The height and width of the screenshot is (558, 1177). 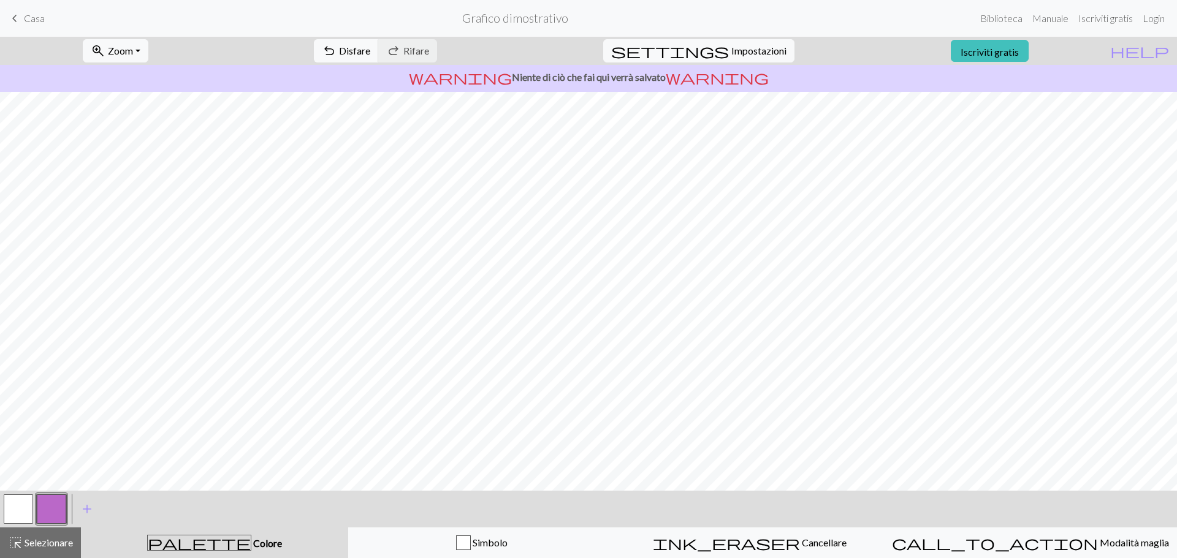 What do you see at coordinates (824, 542) in the screenshot?
I see `font: Cancellare` at bounding box center [824, 542].